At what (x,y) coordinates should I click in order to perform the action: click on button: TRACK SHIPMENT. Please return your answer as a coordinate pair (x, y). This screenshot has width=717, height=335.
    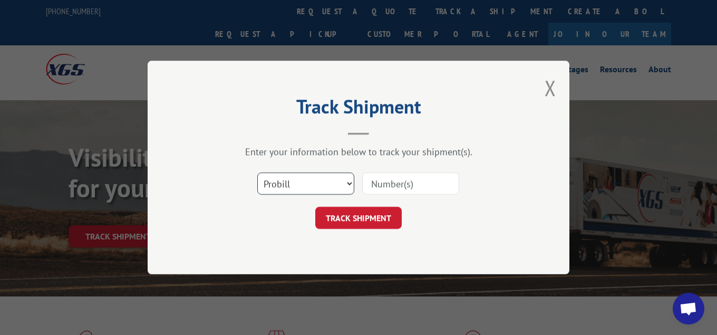
    Looking at the image, I should click on (359, 218).